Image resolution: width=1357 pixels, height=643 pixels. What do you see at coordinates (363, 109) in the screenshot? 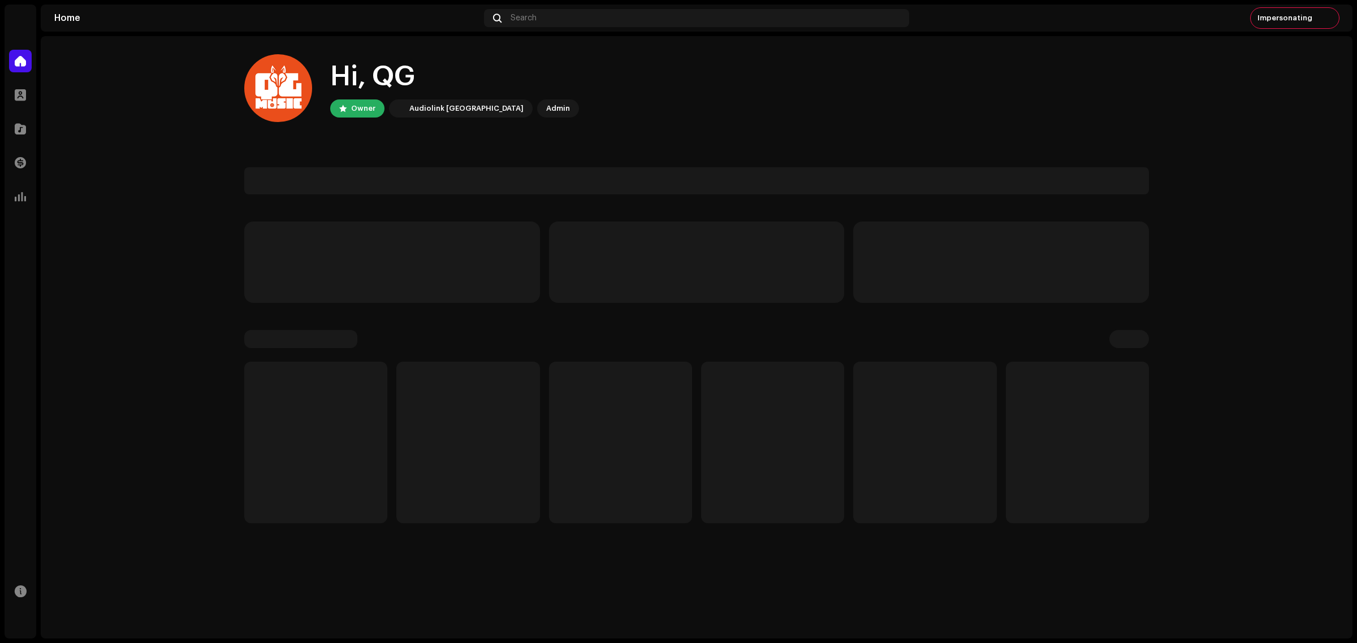
I see `div: Owner` at bounding box center [363, 109].